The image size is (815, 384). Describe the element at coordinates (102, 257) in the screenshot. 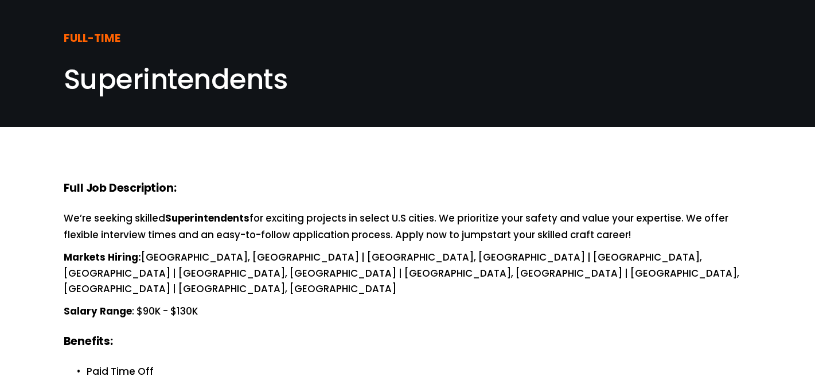

I see `strong: Markets Hiring:` at that location.